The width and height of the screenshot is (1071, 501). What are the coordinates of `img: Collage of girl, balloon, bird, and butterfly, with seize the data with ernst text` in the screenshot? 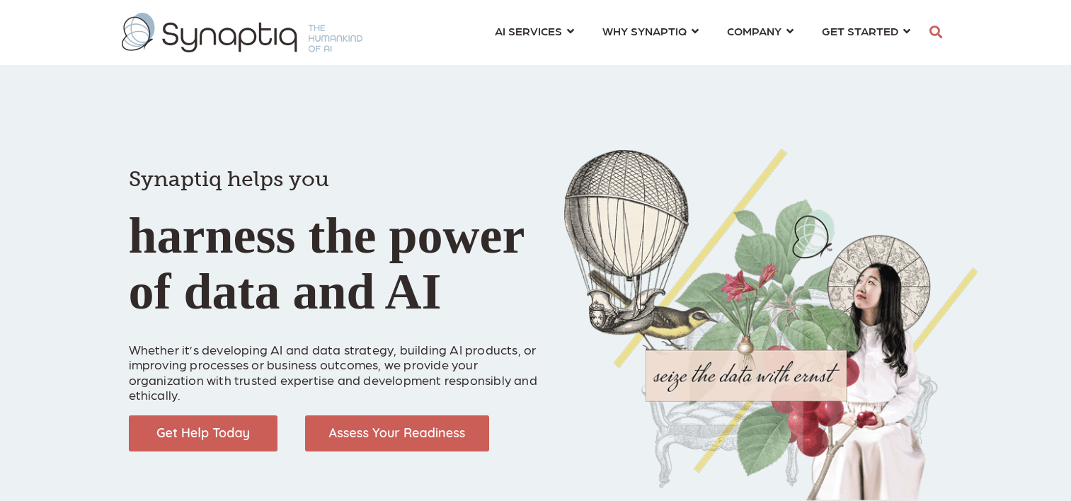 It's located at (771, 325).